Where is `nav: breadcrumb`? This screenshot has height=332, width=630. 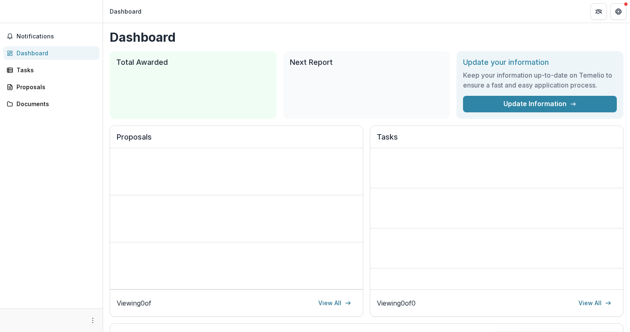 nav: breadcrumb is located at coordinates (125, 11).